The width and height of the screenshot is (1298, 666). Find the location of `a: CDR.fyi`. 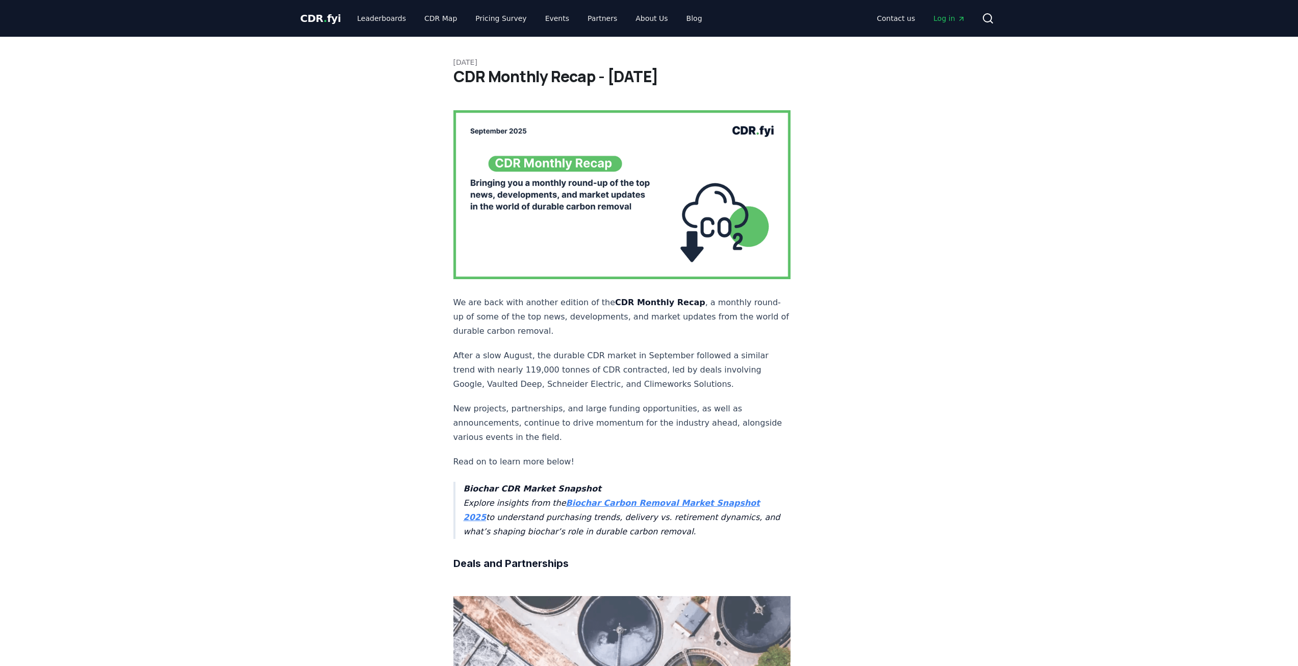

a: CDR.fyi is located at coordinates (321, 18).